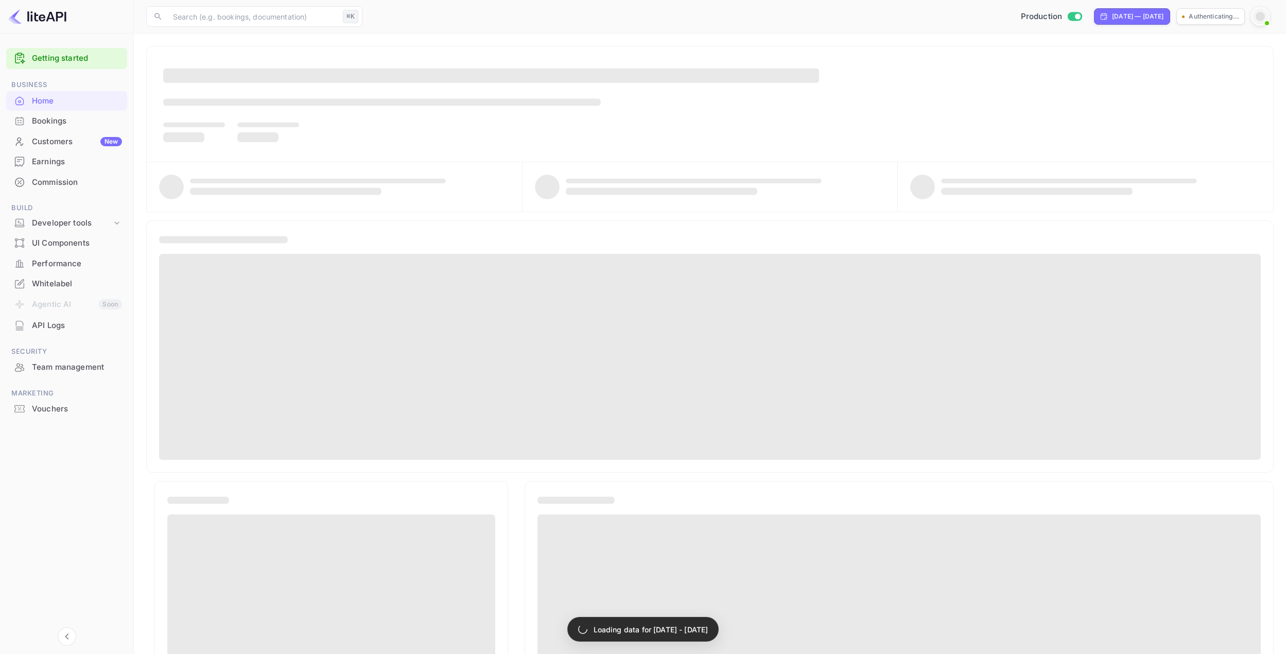 This screenshot has height=654, width=1286. Describe the element at coordinates (66, 120) in the screenshot. I see `a: Bookings` at that location.